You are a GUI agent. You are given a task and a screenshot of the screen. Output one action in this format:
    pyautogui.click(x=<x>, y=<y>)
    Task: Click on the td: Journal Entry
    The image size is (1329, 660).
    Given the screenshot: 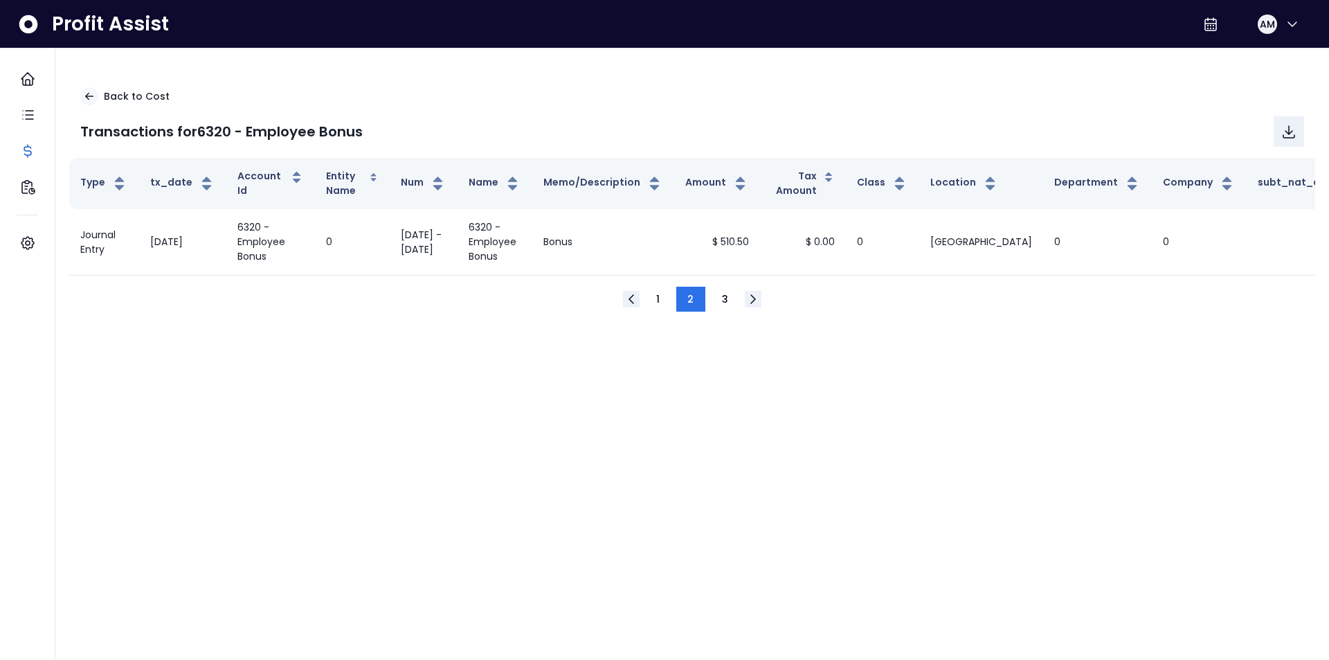 What is the action you would take?
    pyautogui.click(x=104, y=242)
    